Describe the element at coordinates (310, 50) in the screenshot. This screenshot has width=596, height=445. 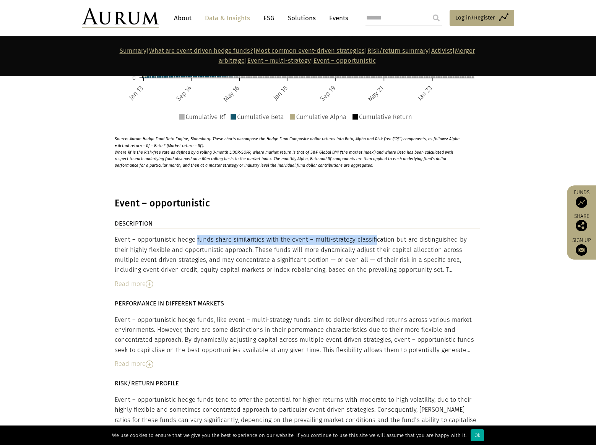
I see `a: Most common event-driven strategies` at that location.